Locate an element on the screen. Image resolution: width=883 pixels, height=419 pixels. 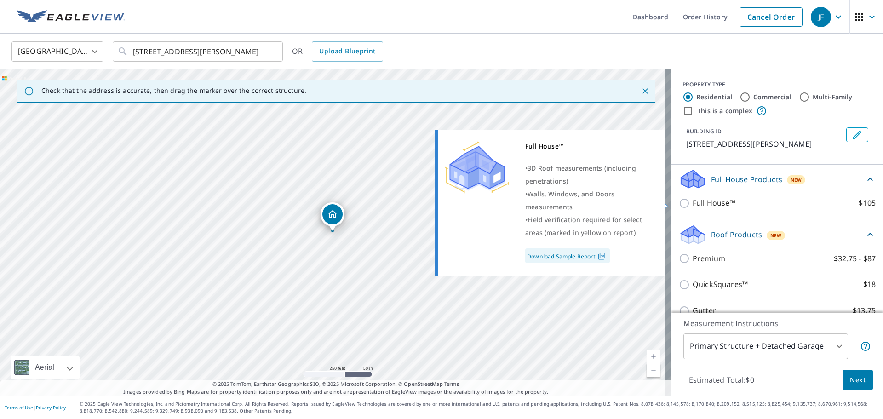
p: Measurement Instructions is located at coordinates (777, 323).